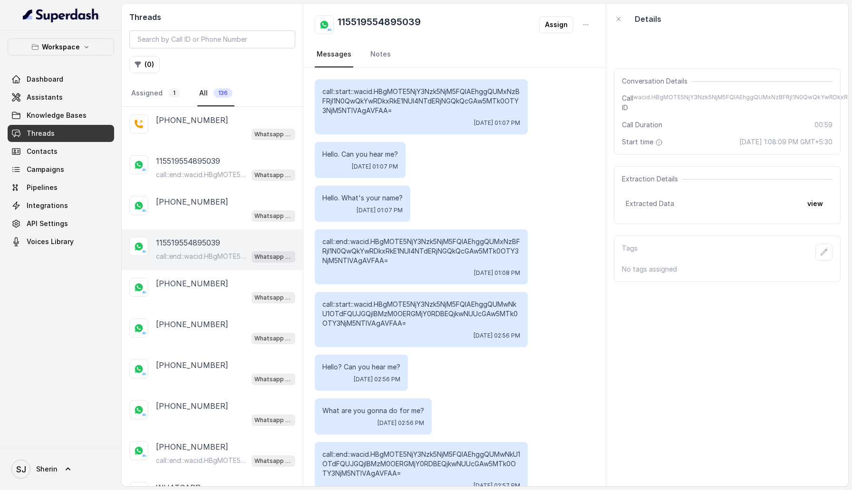 This screenshot has width=852, height=490. Describe the element at coordinates (47, 470) in the screenshot. I see `span: Sherin` at that location.